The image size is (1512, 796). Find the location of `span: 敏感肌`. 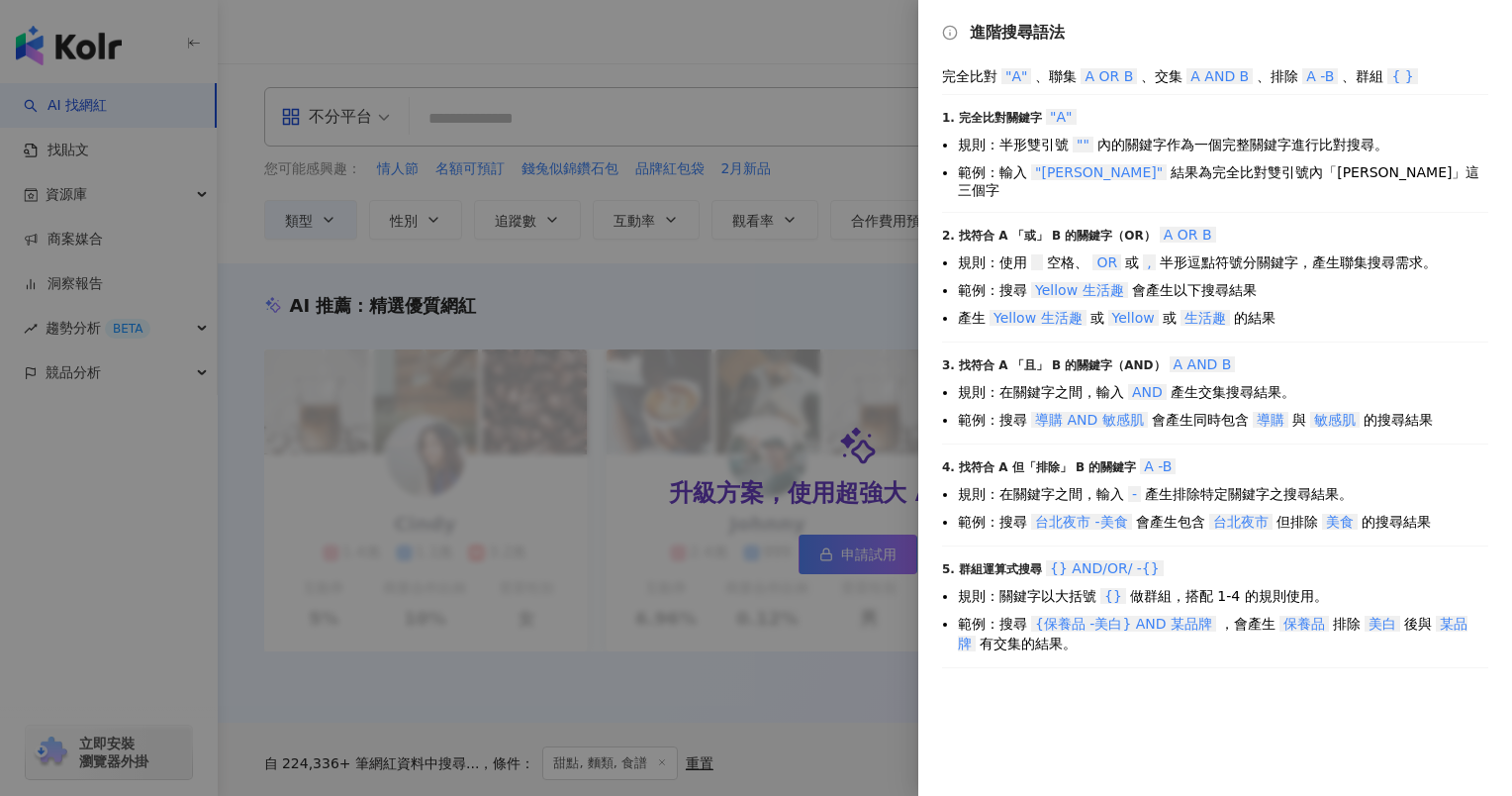

span: 敏感肌 is located at coordinates (1334, 420).